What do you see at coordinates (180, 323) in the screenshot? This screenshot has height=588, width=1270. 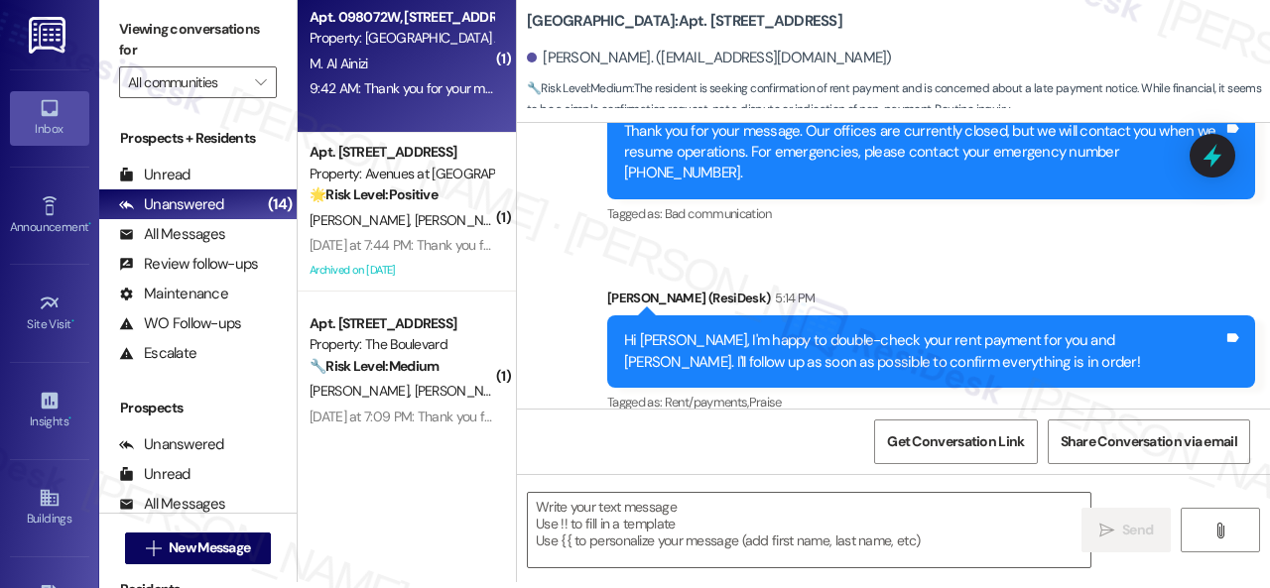 I see `div: WO Follow-ups` at bounding box center [180, 323].